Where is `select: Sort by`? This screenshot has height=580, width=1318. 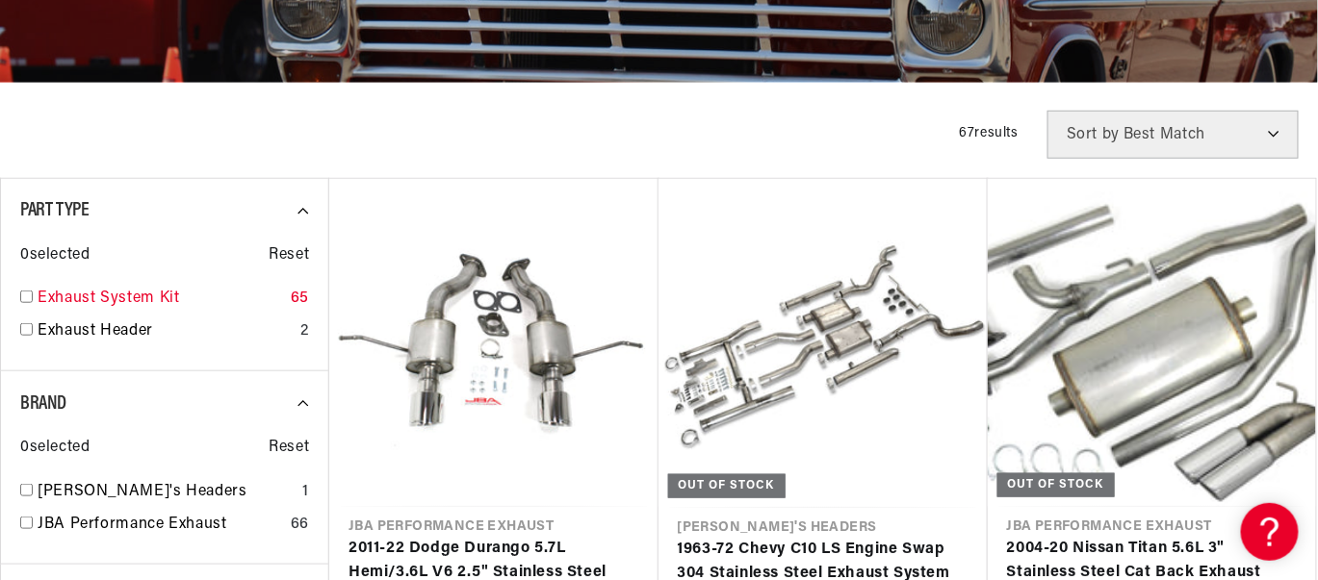 select: Sort by is located at coordinates (1172, 135).